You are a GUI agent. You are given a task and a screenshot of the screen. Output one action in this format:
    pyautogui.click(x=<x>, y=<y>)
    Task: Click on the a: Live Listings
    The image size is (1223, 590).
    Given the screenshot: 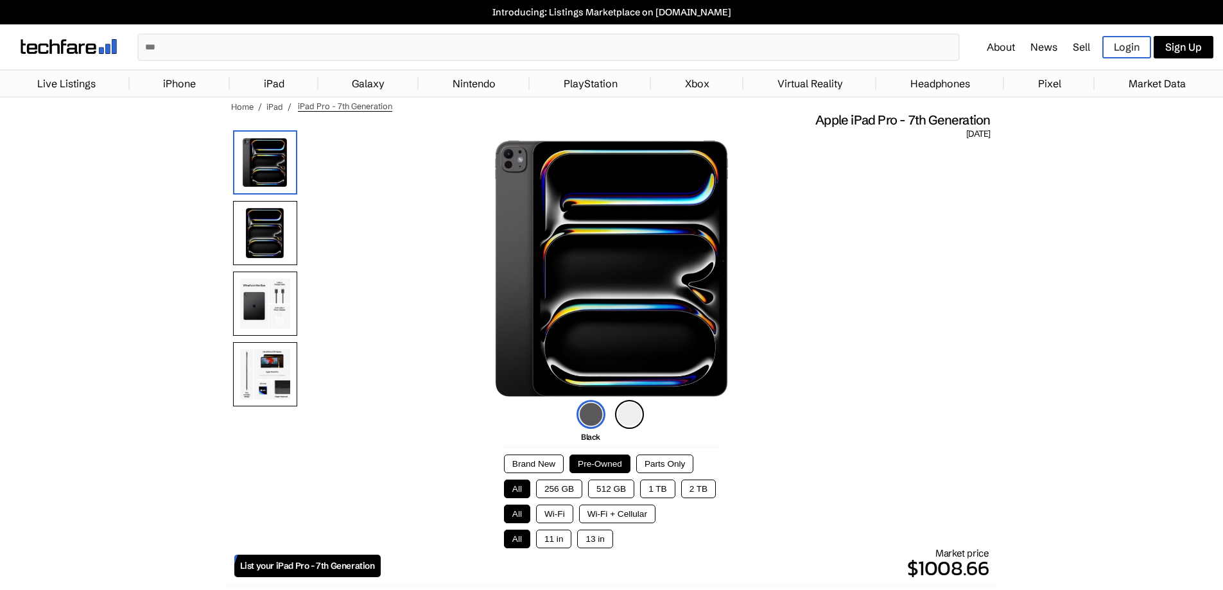 What is the action you would take?
    pyautogui.click(x=66, y=83)
    